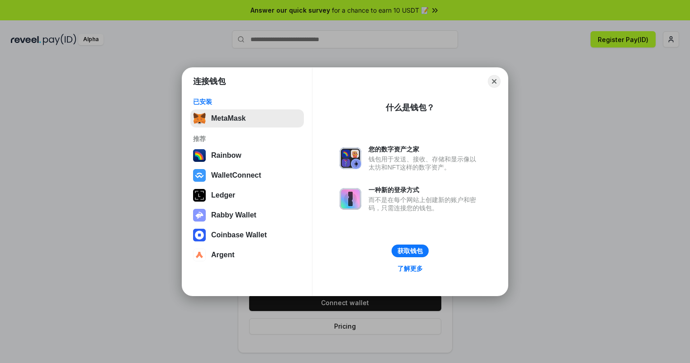 The image size is (690, 363). What do you see at coordinates (199, 118) in the screenshot?
I see `img: svg+xml,%3Csvg%20fill%3D%22none%22%20height%3D%2233%22%20viewBox%3D%220%200%2035%2033%22%20width%...` at bounding box center [199, 118].